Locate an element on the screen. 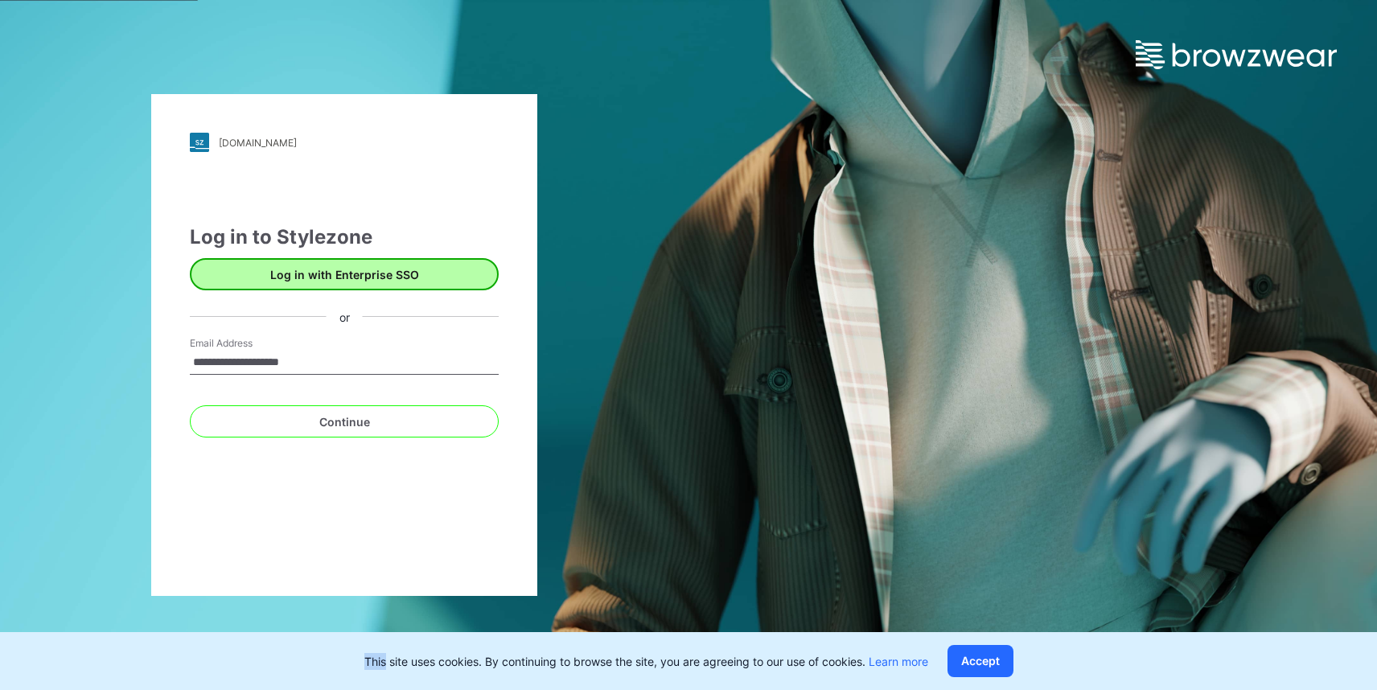 This screenshot has height=690, width=1377. p: This site uses cookies. By continuing to browse the site, you are agreeing to our use of cookies. is located at coordinates (646, 661).